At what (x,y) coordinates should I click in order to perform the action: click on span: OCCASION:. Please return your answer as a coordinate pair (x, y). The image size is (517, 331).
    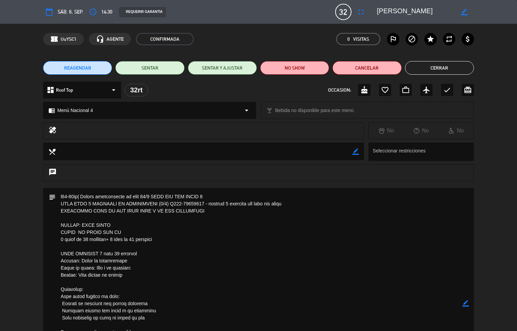
    Looking at the image, I should click on (340, 90).